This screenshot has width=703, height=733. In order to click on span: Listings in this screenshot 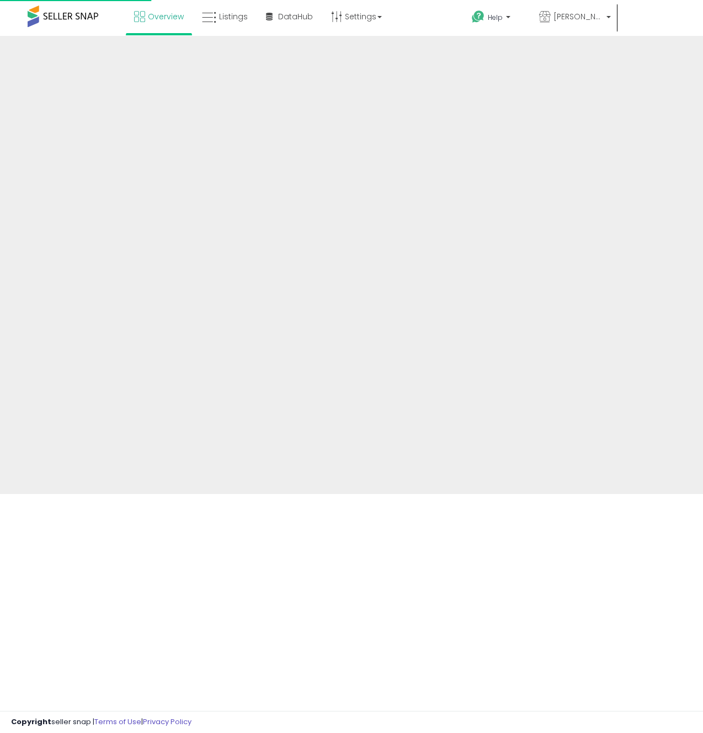, I will do `click(233, 17)`.